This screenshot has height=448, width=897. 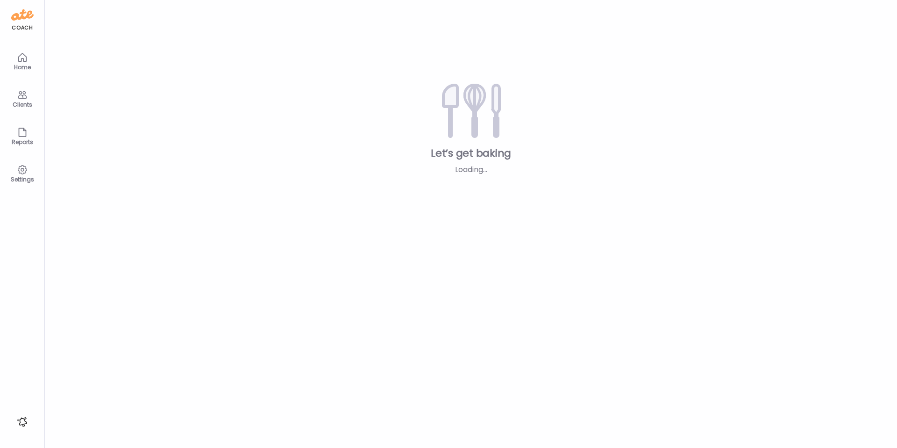 What do you see at coordinates (471, 153) in the screenshot?
I see `div: Let’s get baking` at bounding box center [471, 153].